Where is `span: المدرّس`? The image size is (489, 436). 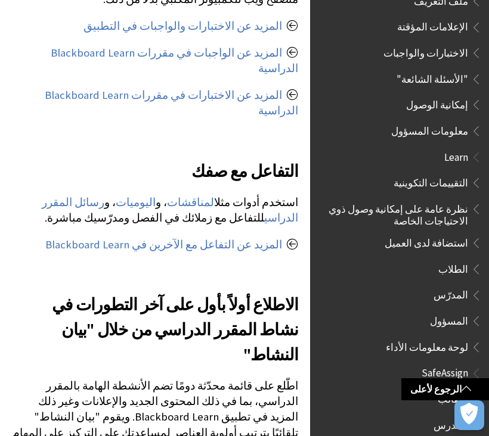
span: المدرّس is located at coordinates (450, 293).